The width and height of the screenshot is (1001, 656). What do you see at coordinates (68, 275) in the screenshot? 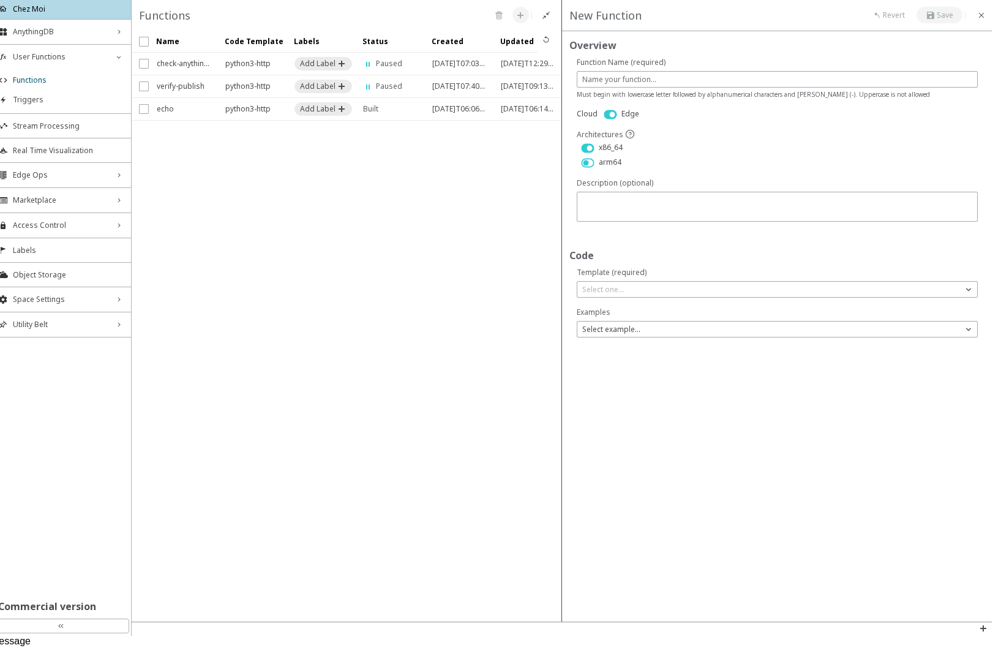
I see `span: Object Storage` at bounding box center [68, 275].